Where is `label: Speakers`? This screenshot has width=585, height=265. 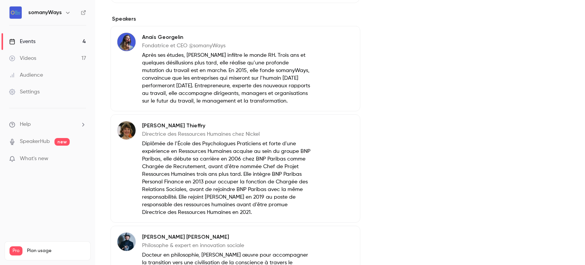
label: Speakers is located at coordinates (235, 19).